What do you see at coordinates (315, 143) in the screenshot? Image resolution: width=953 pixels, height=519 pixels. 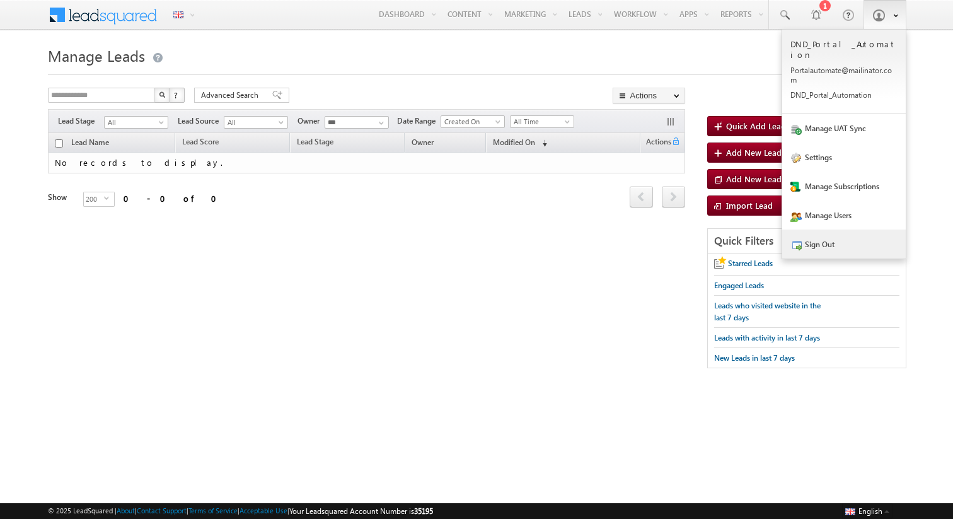 I see `a: Lead Stage` at bounding box center [315, 143].